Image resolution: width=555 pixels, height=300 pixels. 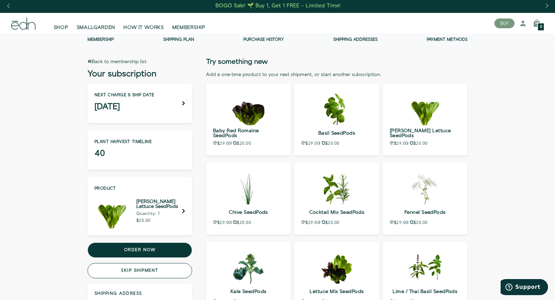 What do you see at coordinates (61, 23) in the screenshot?
I see `a: SHOP` at bounding box center [61, 23].